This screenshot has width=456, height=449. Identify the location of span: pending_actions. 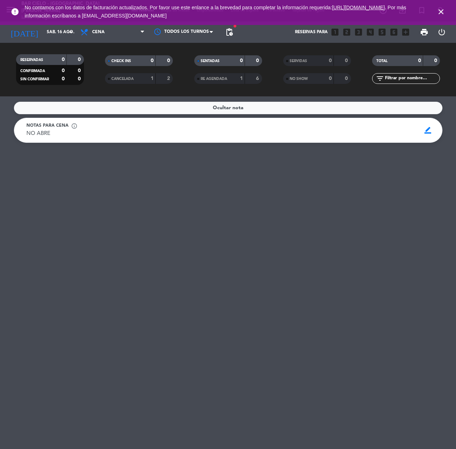
(229, 32).